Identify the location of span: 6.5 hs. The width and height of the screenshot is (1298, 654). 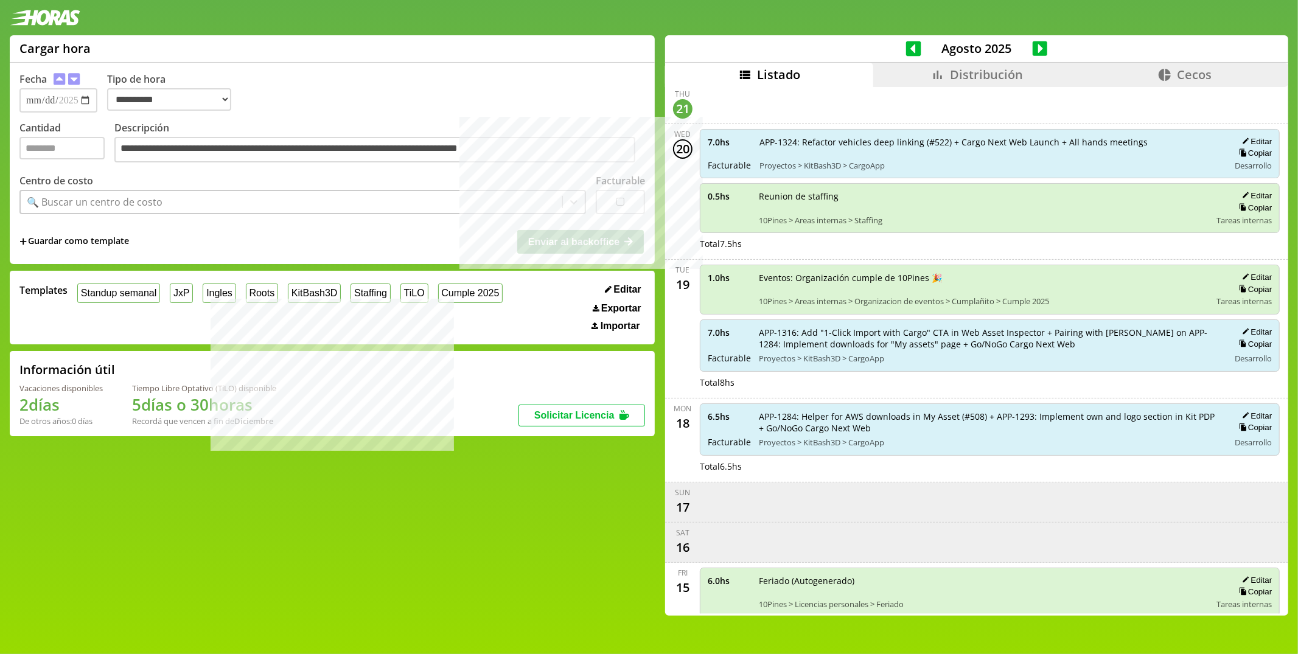
(729, 416).